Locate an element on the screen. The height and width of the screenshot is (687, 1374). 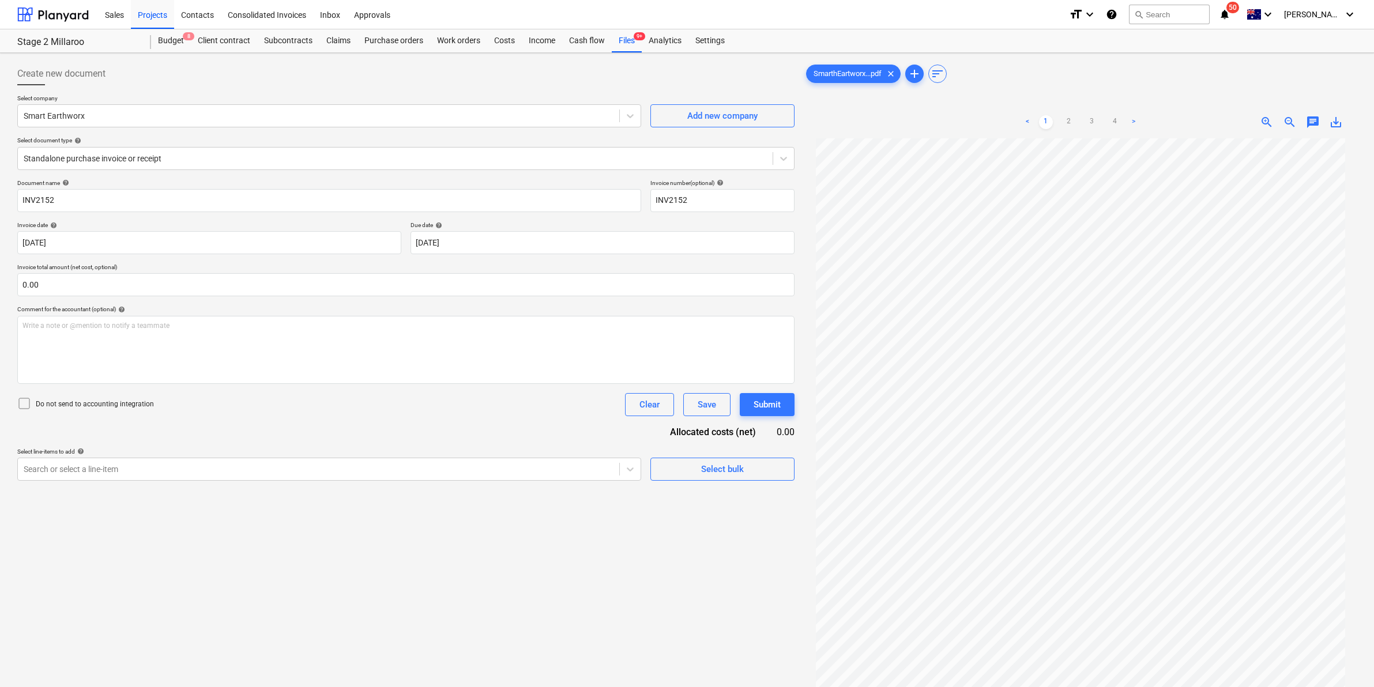
input: Invoice number is located at coordinates (723, 201).